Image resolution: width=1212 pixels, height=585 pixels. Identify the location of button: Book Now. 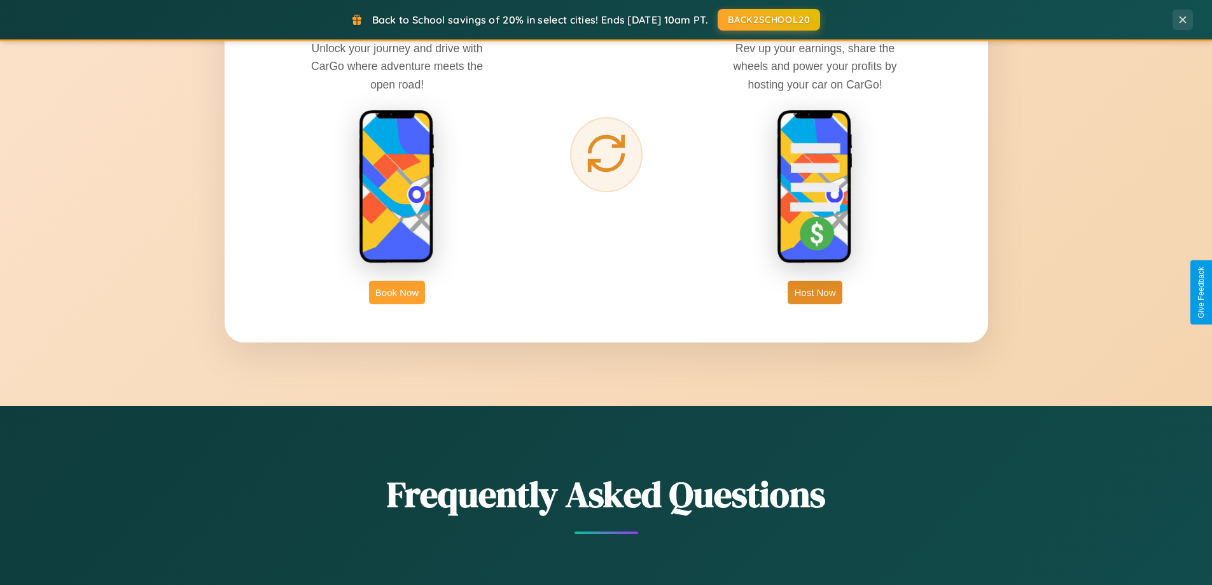
(397, 292).